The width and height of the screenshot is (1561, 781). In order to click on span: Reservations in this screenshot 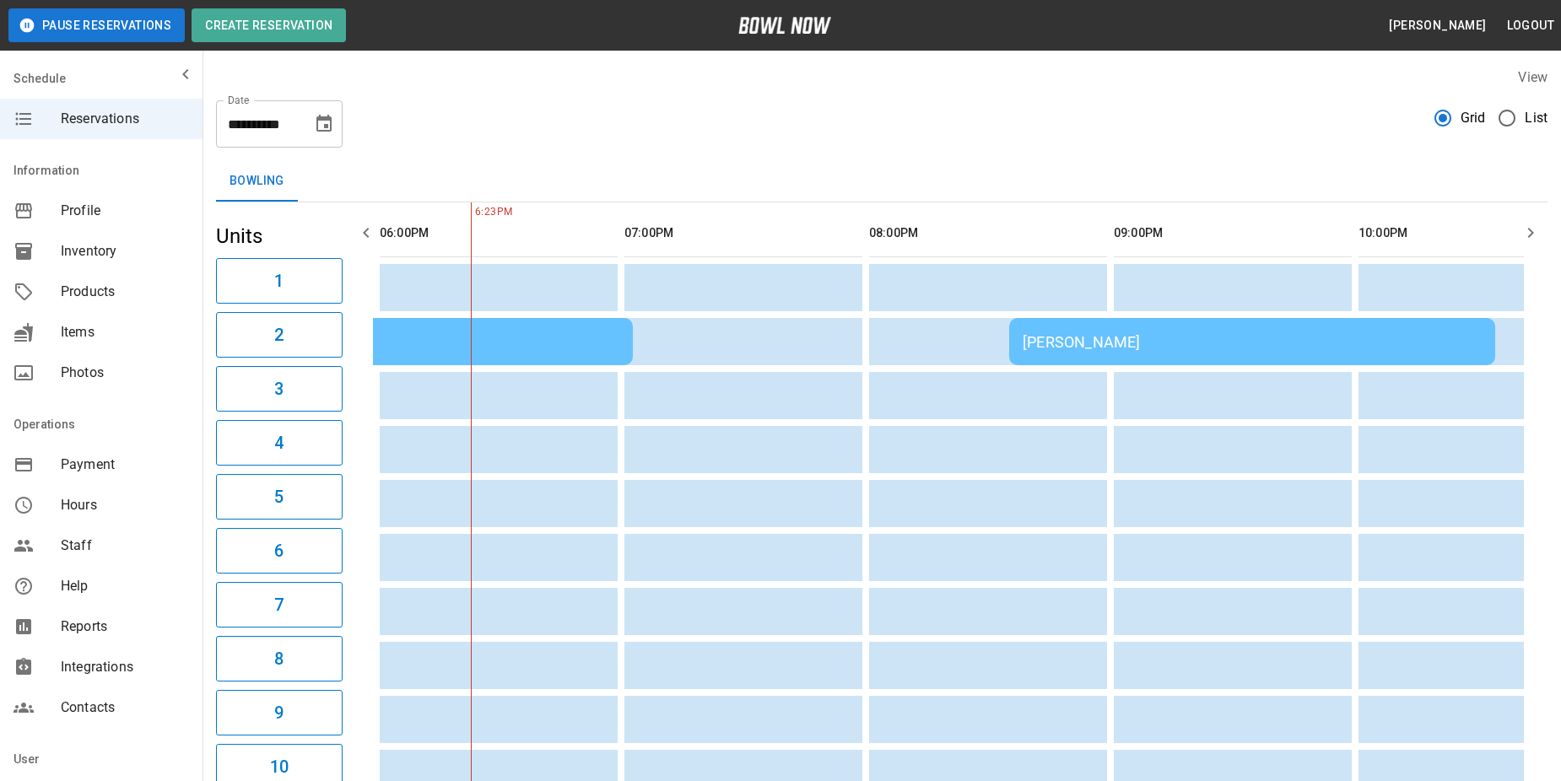, I will do `click(125, 119)`.